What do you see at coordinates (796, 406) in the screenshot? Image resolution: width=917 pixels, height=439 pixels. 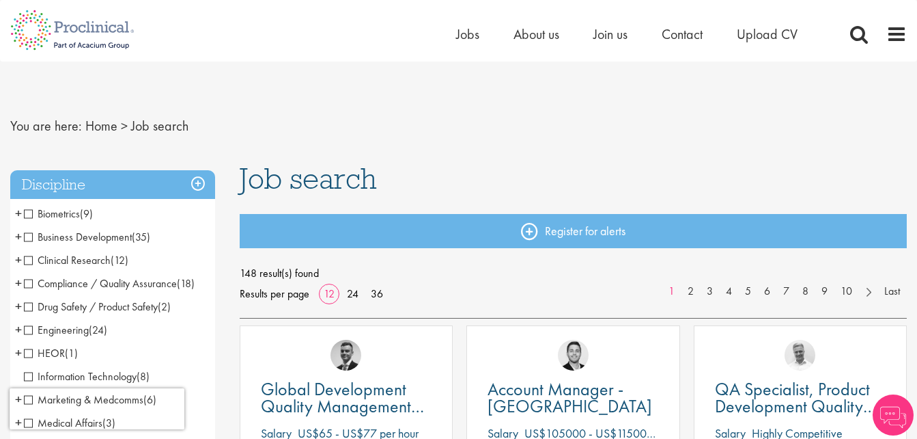 I see `span: QA Specialist, Product Development Quality (PDQ)` at bounding box center [796, 406].